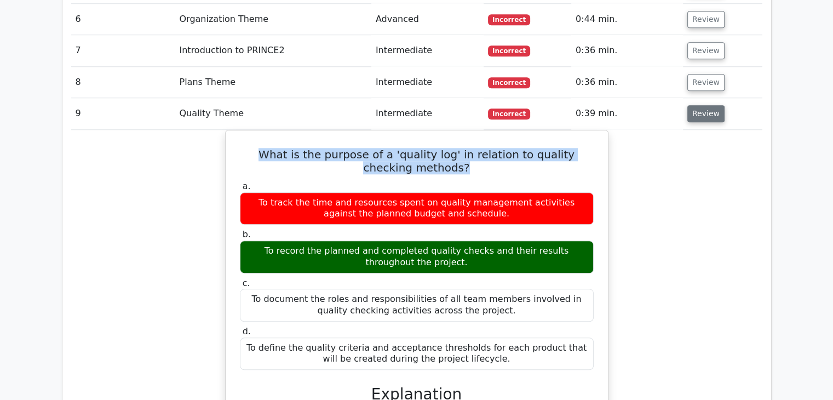 The width and height of the screenshot is (833, 400). I want to click on span: c., so click(247, 283).